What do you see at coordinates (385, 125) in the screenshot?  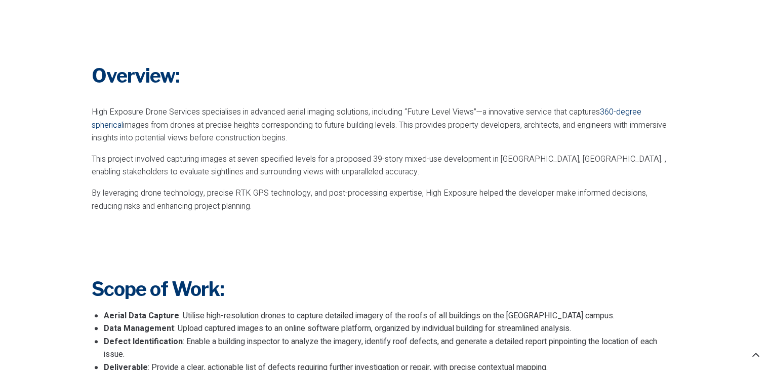 I see `p: High Exposure Drone Services specialises in advanced aerial imaging solutions, including “Future ...` at bounding box center [385, 125].